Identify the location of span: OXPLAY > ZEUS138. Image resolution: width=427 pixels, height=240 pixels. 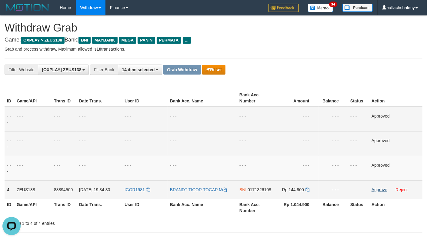
(43, 40).